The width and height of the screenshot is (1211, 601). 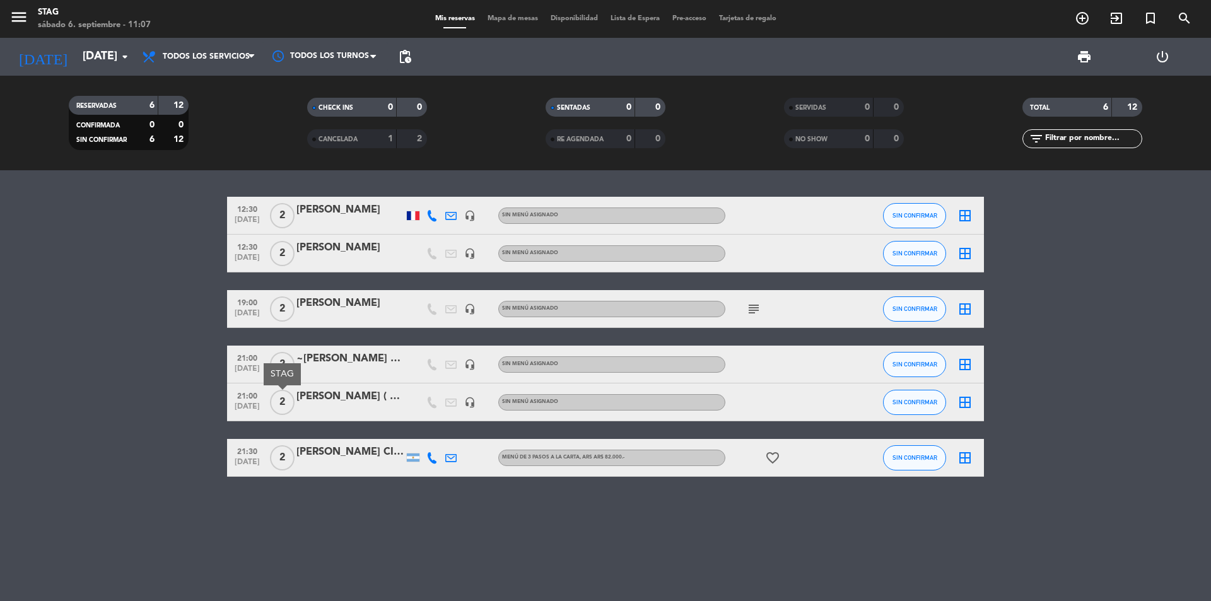 I want to click on span: Menú de 3 pasos a la Carta, so click(x=563, y=457).